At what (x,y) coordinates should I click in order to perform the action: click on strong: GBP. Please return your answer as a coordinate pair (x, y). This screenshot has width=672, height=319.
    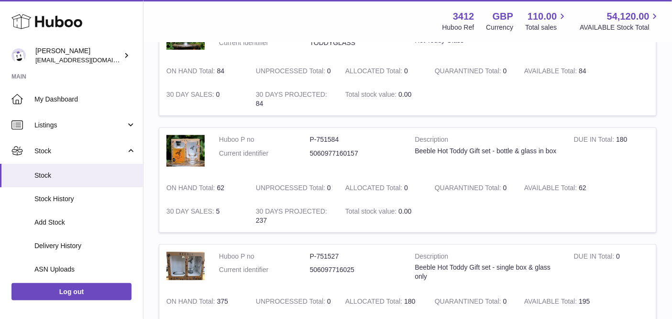
    Looking at the image, I should click on (503, 16).